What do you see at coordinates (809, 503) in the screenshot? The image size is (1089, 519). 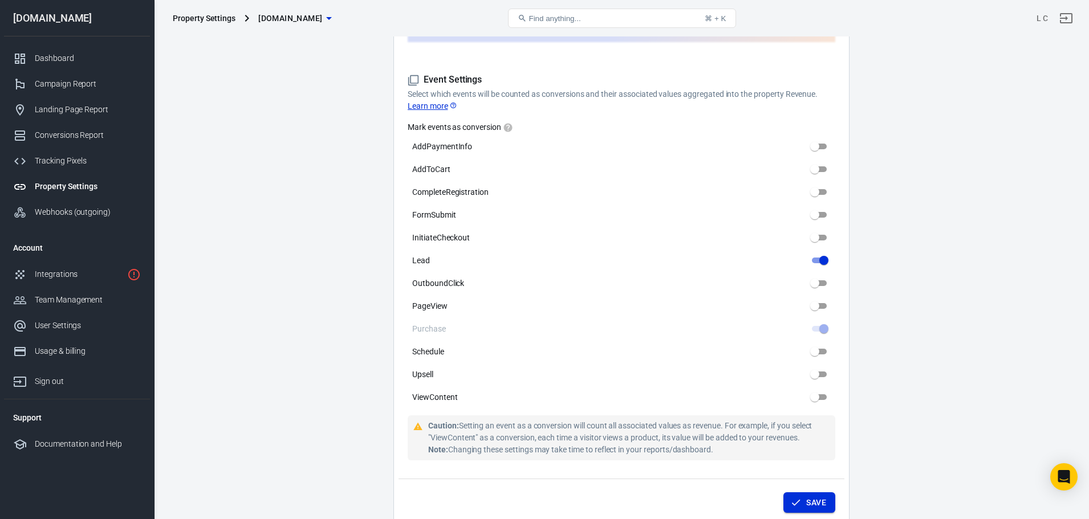 I see `button: Save` at bounding box center [809, 503].